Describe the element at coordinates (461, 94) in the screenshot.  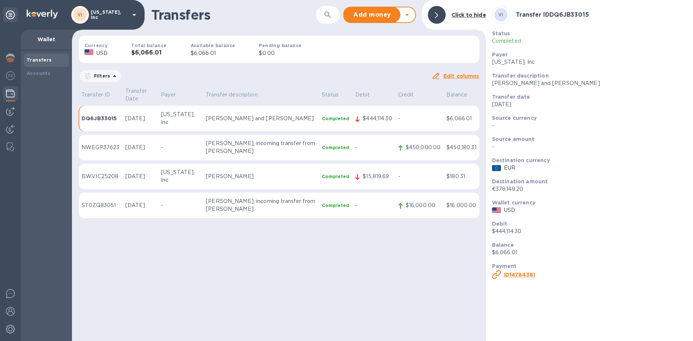
I see `p: Balance` at that location.